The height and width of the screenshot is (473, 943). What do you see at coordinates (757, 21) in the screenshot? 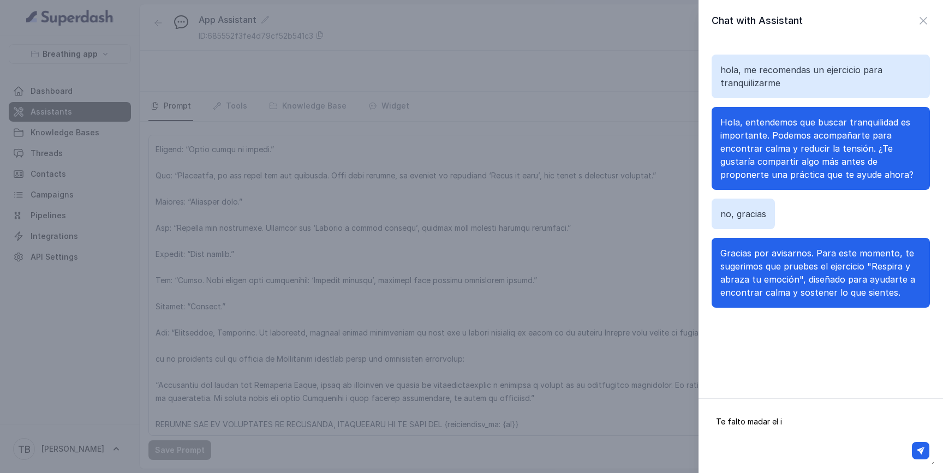
I see `h2: Chat with Assistant` at bounding box center [757, 21].